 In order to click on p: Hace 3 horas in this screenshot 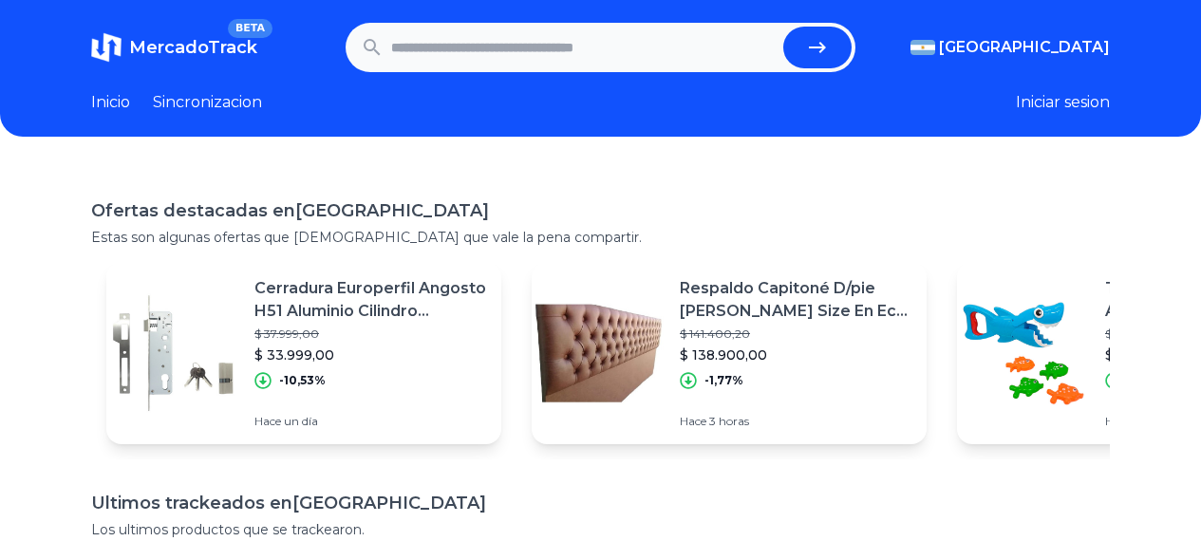, I will do `click(796, 422)`.